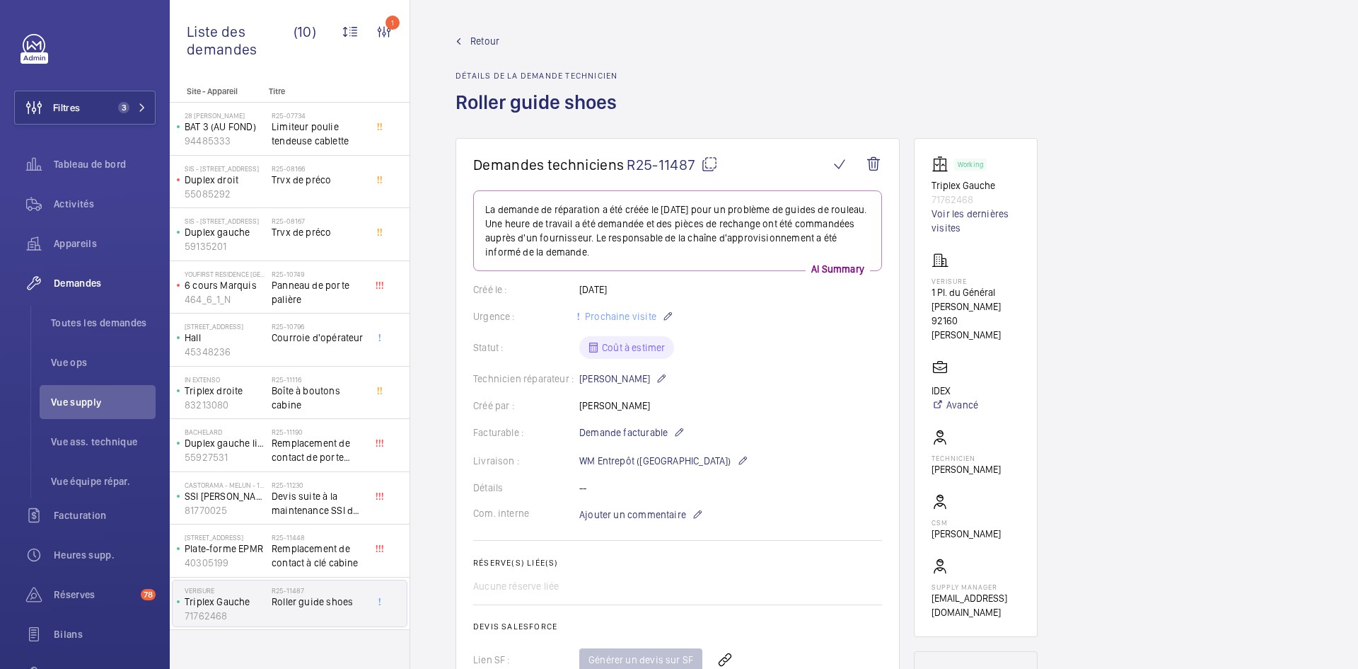 The height and width of the screenshot is (669, 1358). Describe the element at coordinates (541, 76) in the screenshot. I see `h2: Détails de la demande technicien` at that location.